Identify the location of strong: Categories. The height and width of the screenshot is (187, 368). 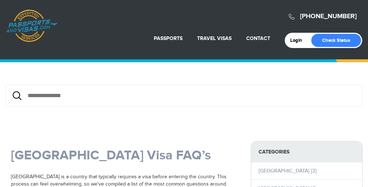
(307, 152).